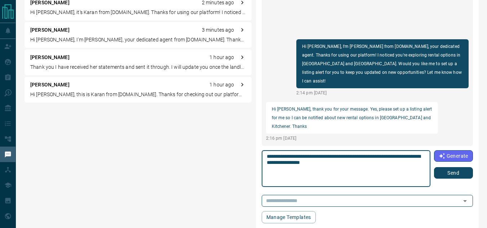 This screenshot has width=487, height=228. Describe the element at coordinates (218, 30) in the screenshot. I see `p: 3 minutes ago` at that location.